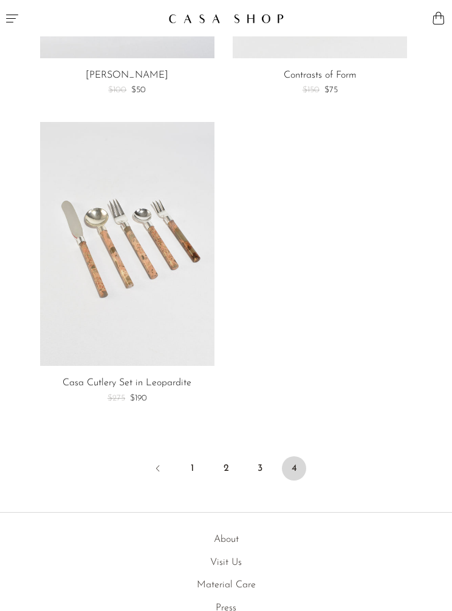 Image resolution: width=452 pixels, height=611 pixels. I want to click on a: 1, so click(192, 469).